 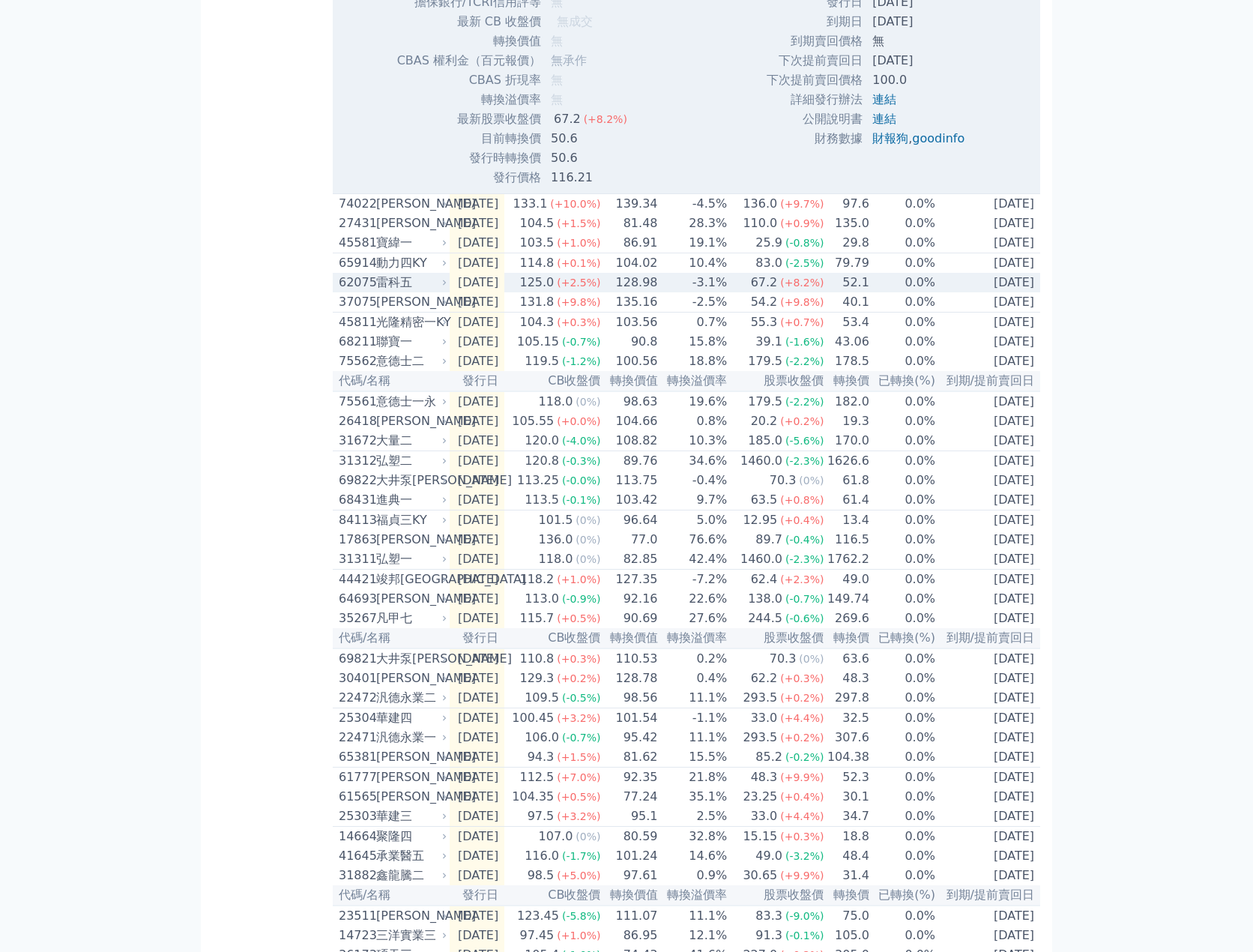 I want to click on div: 89.7, so click(x=769, y=540).